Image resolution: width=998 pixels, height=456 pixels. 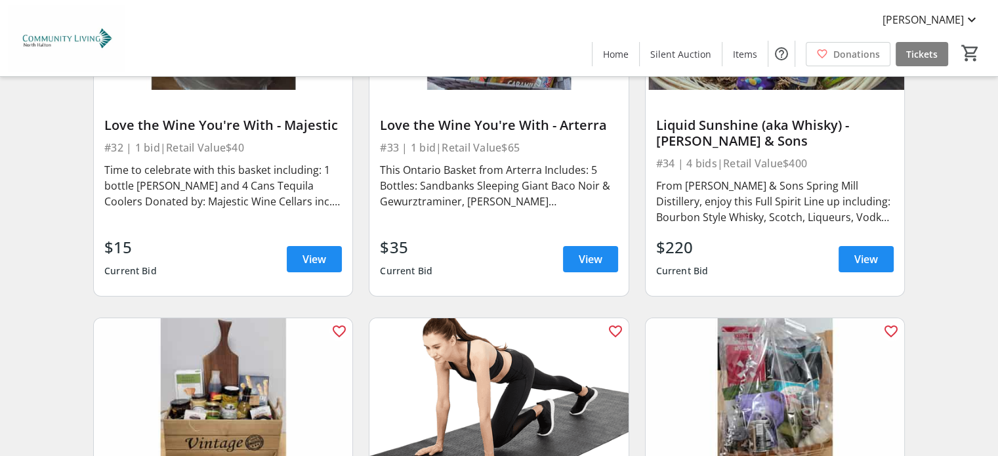 I want to click on div: #34 | 4 bids | Retail Value $400, so click(x=775, y=163).